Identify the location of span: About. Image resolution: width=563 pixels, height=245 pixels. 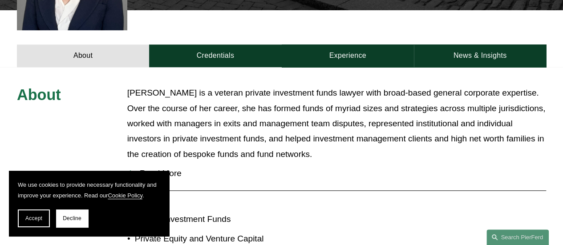
(39, 95).